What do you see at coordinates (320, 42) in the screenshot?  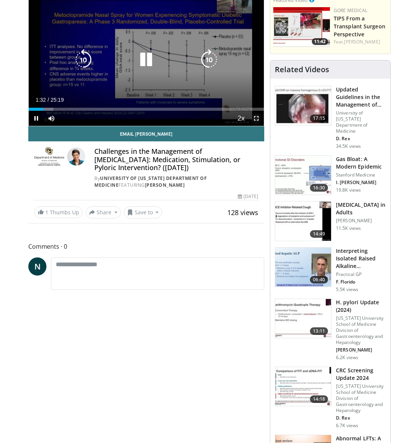 I see `span: 11:42` at bounding box center [320, 42].